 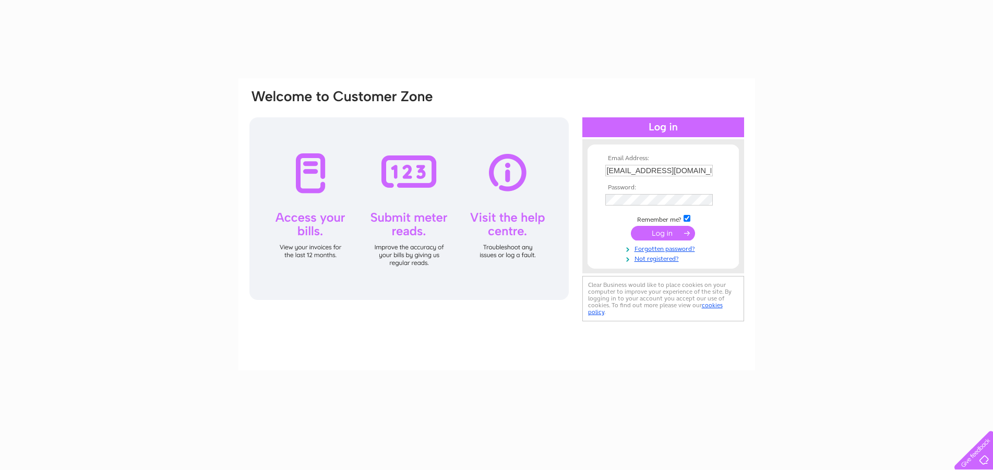 I want to click on td: Remember me?, so click(x=663, y=219).